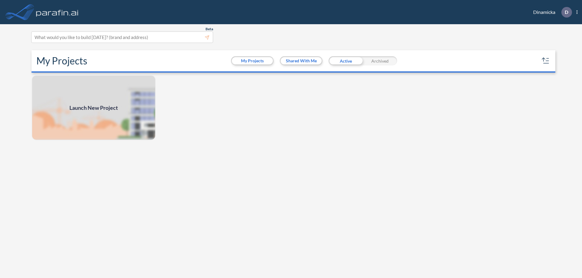 This screenshot has width=582, height=278. I want to click on div: Archived, so click(380, 61).